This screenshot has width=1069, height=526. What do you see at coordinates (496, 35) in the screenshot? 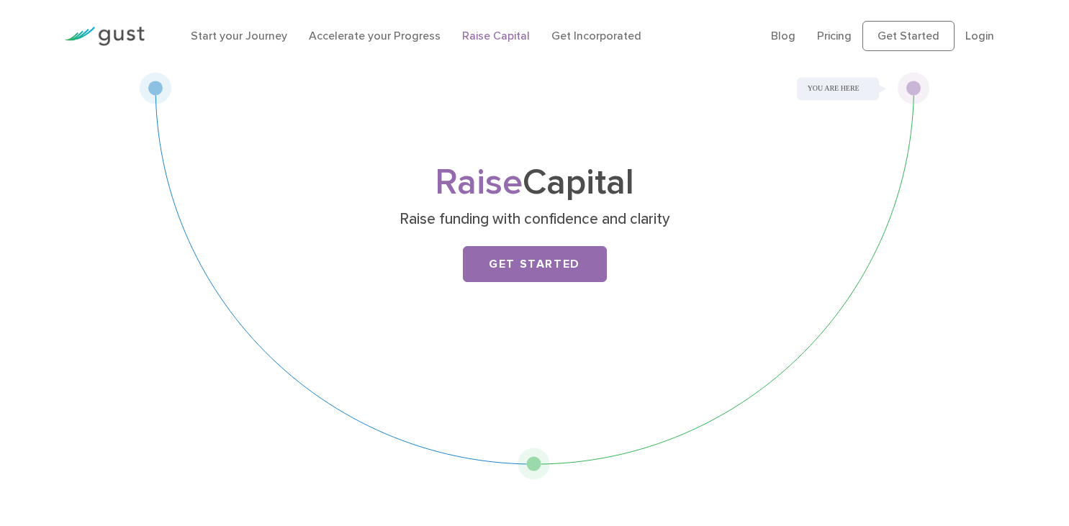
I see `a: Raise Capital` at bounding box center [496, 35].